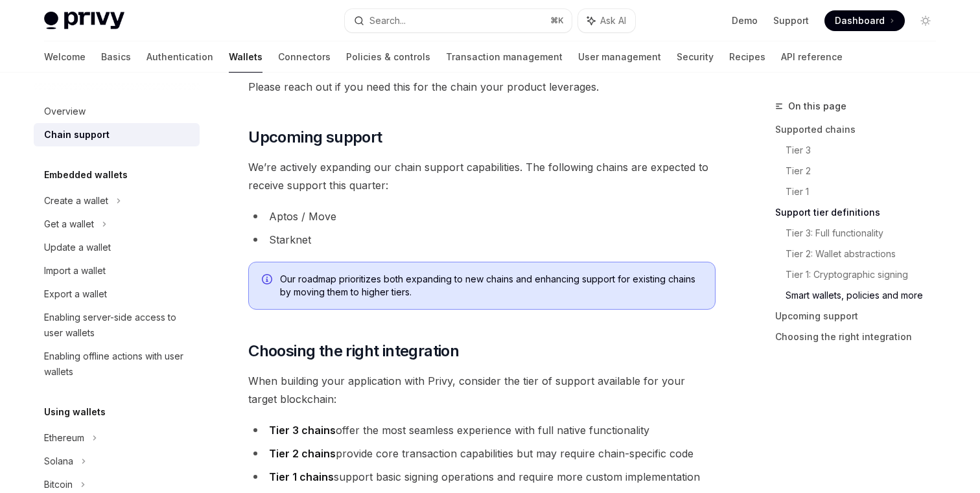 The height and width of the screenshot is (493, 980). I want to click on div: Create a wallet, so click(76, 201).